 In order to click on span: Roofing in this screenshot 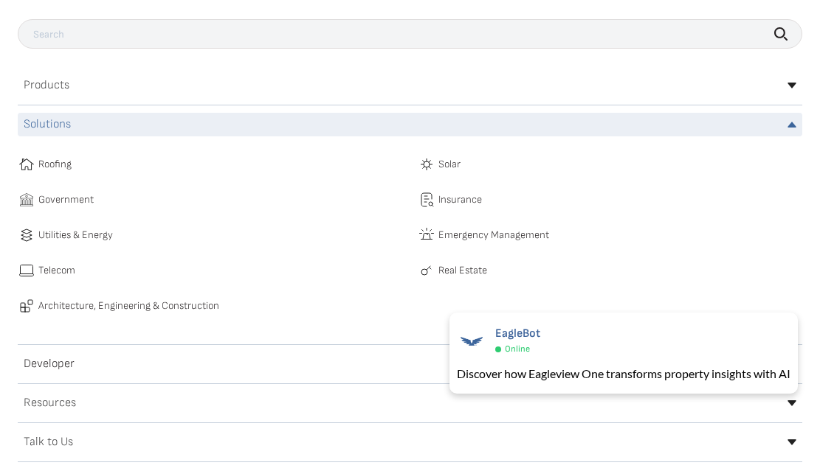, I will do `click(55, 165)`.